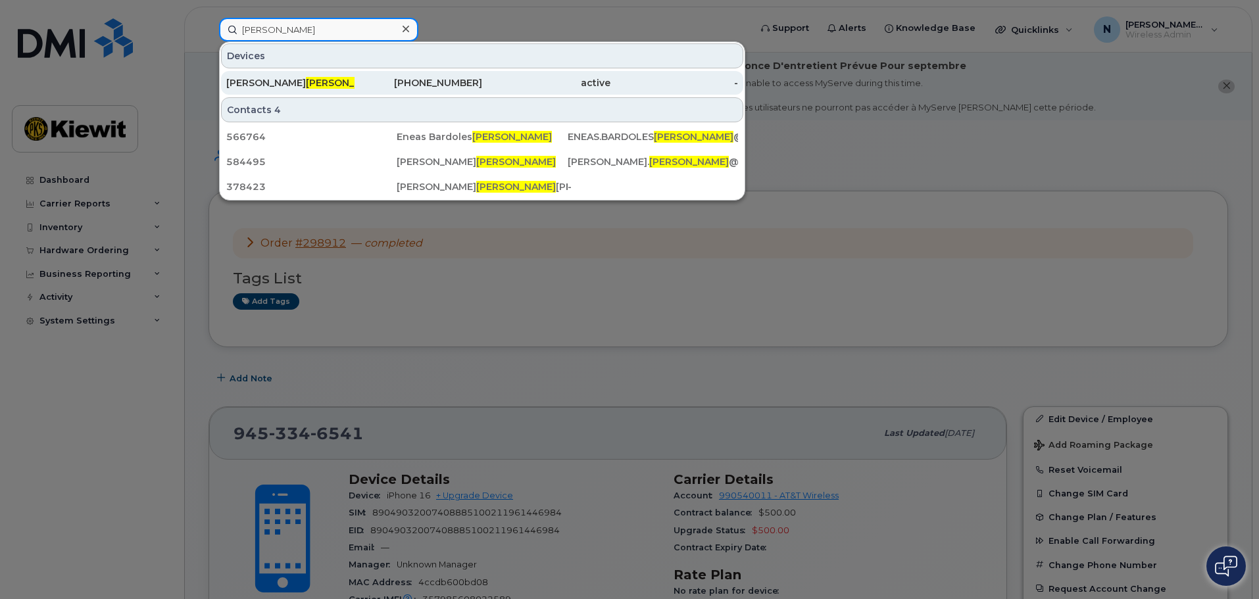 This screenshot has width=1259, height=599. Describe the element at coordinates (482, 110) in the screenshot. I see `div: Contacts` at that location.